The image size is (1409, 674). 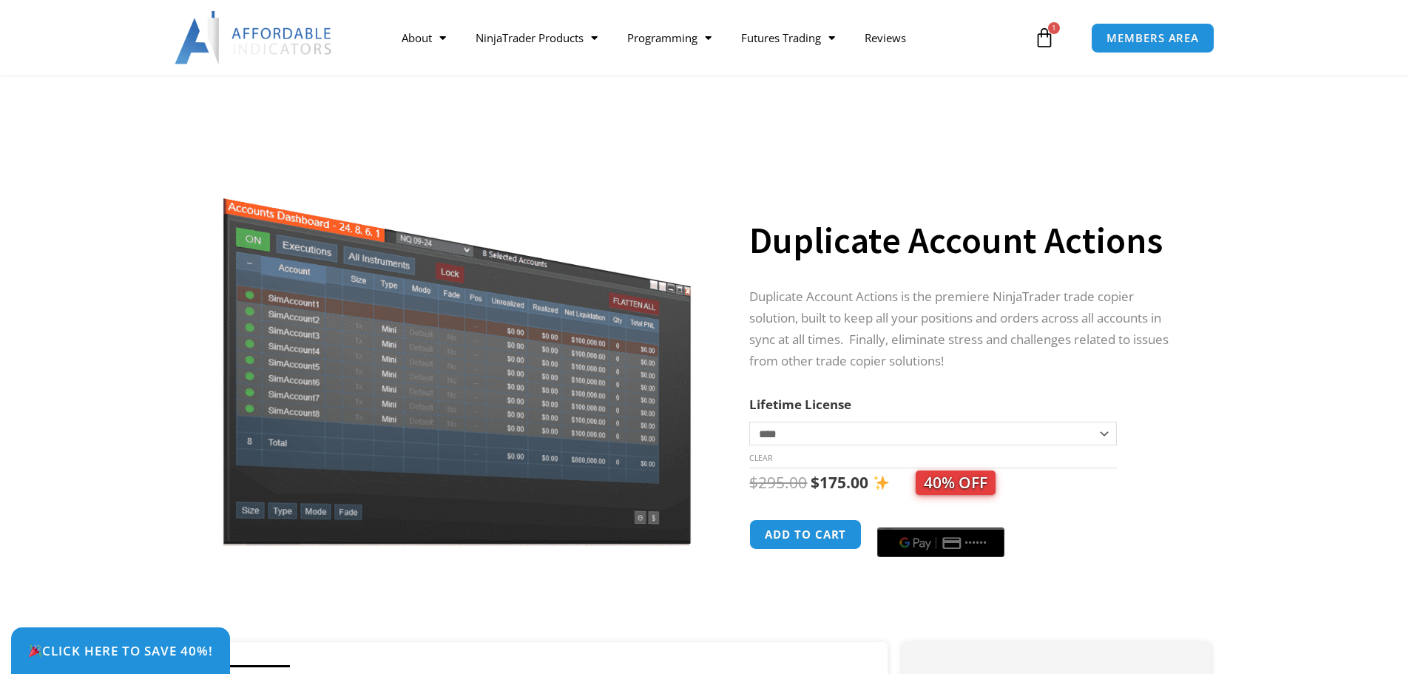 I want to click on a: 🎉Click Here to save 40%!, so click(x=121, y=650).